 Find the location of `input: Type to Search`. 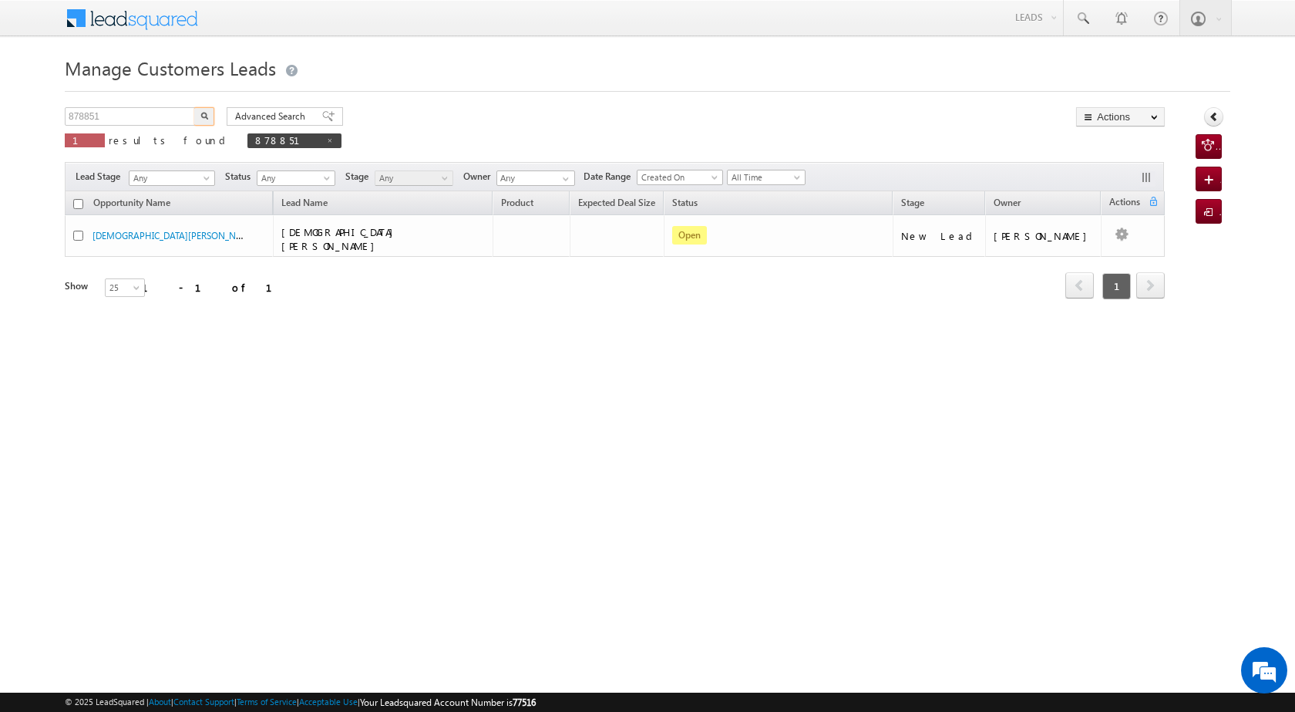

input: Type to Search is located at coordinates (536, 178).